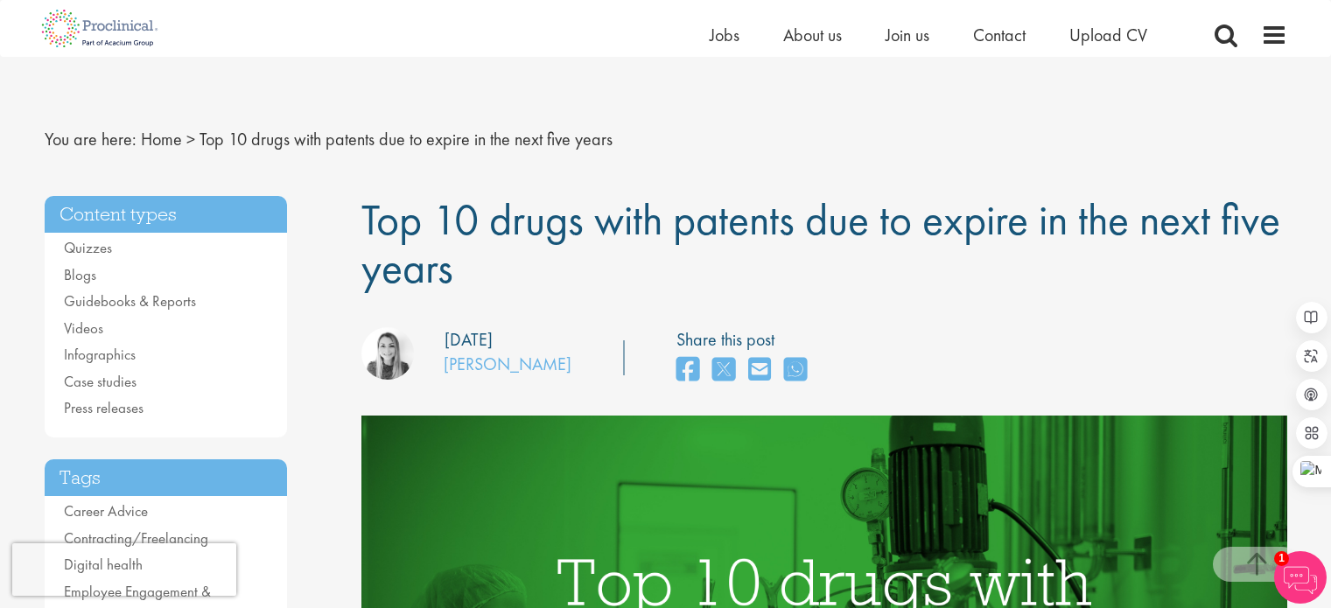 This screenshot has width=1331, height=608. Describe the element at coordinates (907, 35) in the screenshot. I see `span: Join us` at that location.